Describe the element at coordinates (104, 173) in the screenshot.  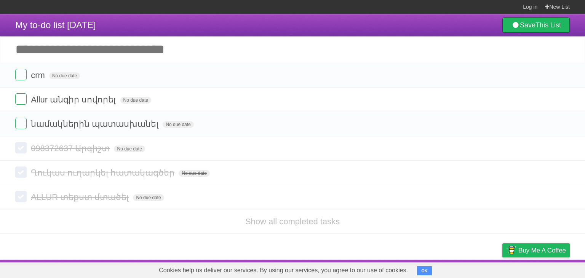
I see `span: Ղուկաս ուղարկել հատակագծեր` at that location.